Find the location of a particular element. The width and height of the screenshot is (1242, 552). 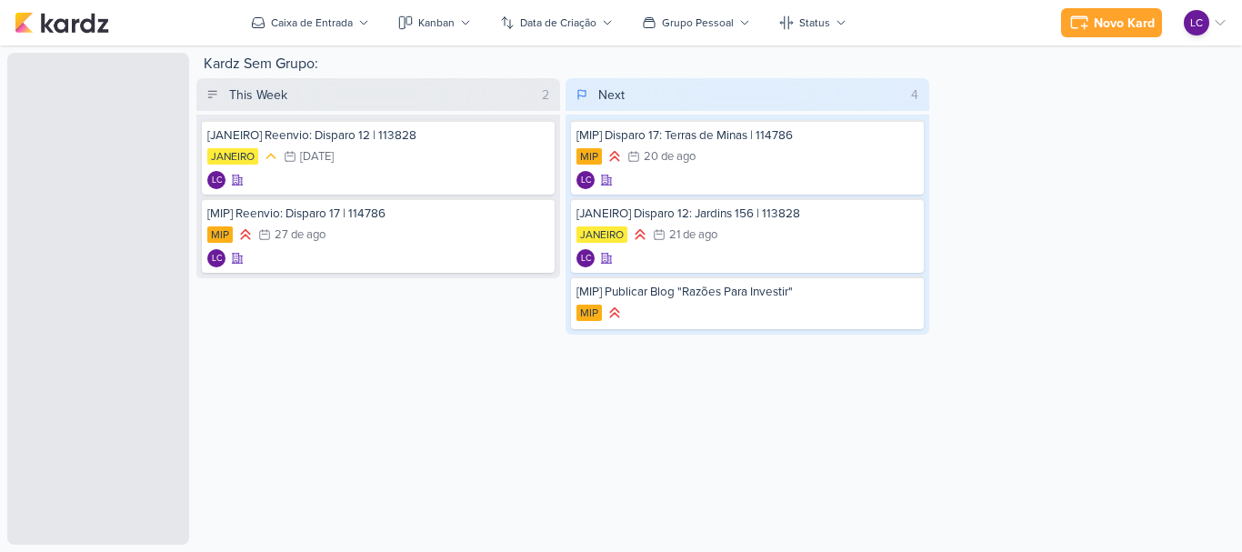

div: 20 de ago is located at coordinates (669, 156).